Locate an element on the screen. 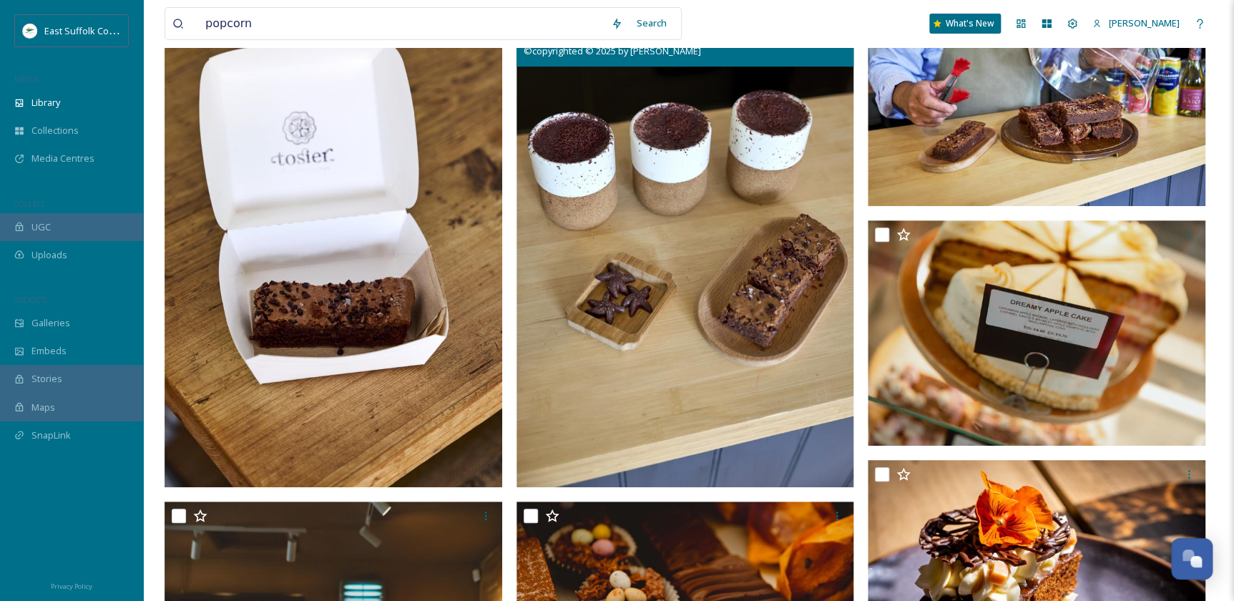 This screenshot has width=1234, height=601. span: Galleries is located at coordinates (51, 323).